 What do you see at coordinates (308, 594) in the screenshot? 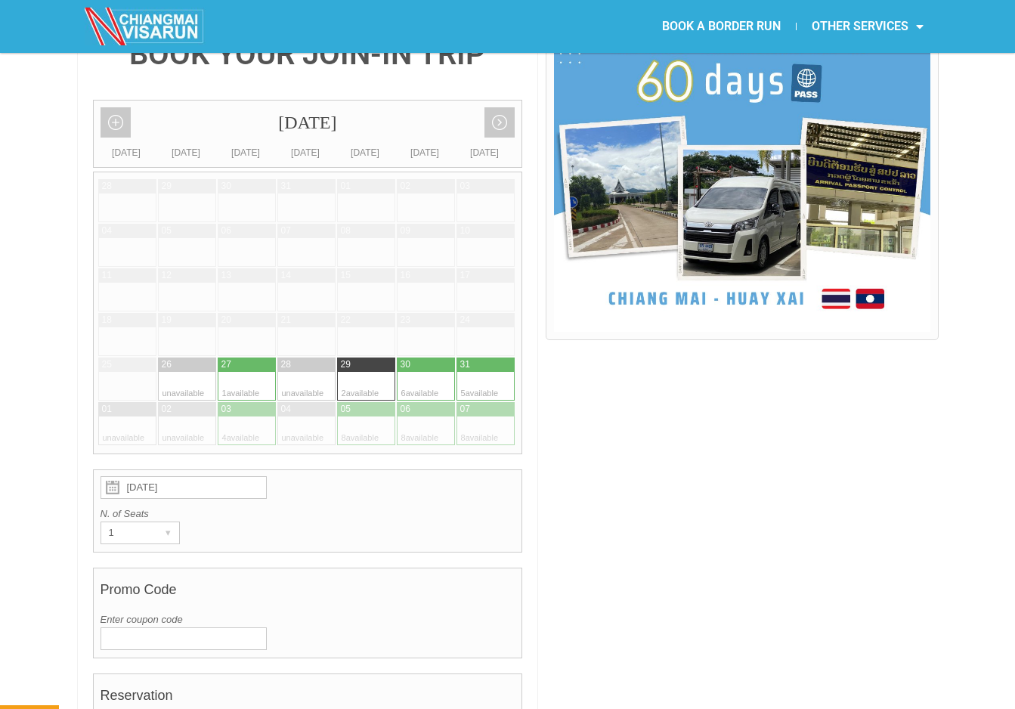
I see `h4: Promo Code` at bounding box center [308, 594].